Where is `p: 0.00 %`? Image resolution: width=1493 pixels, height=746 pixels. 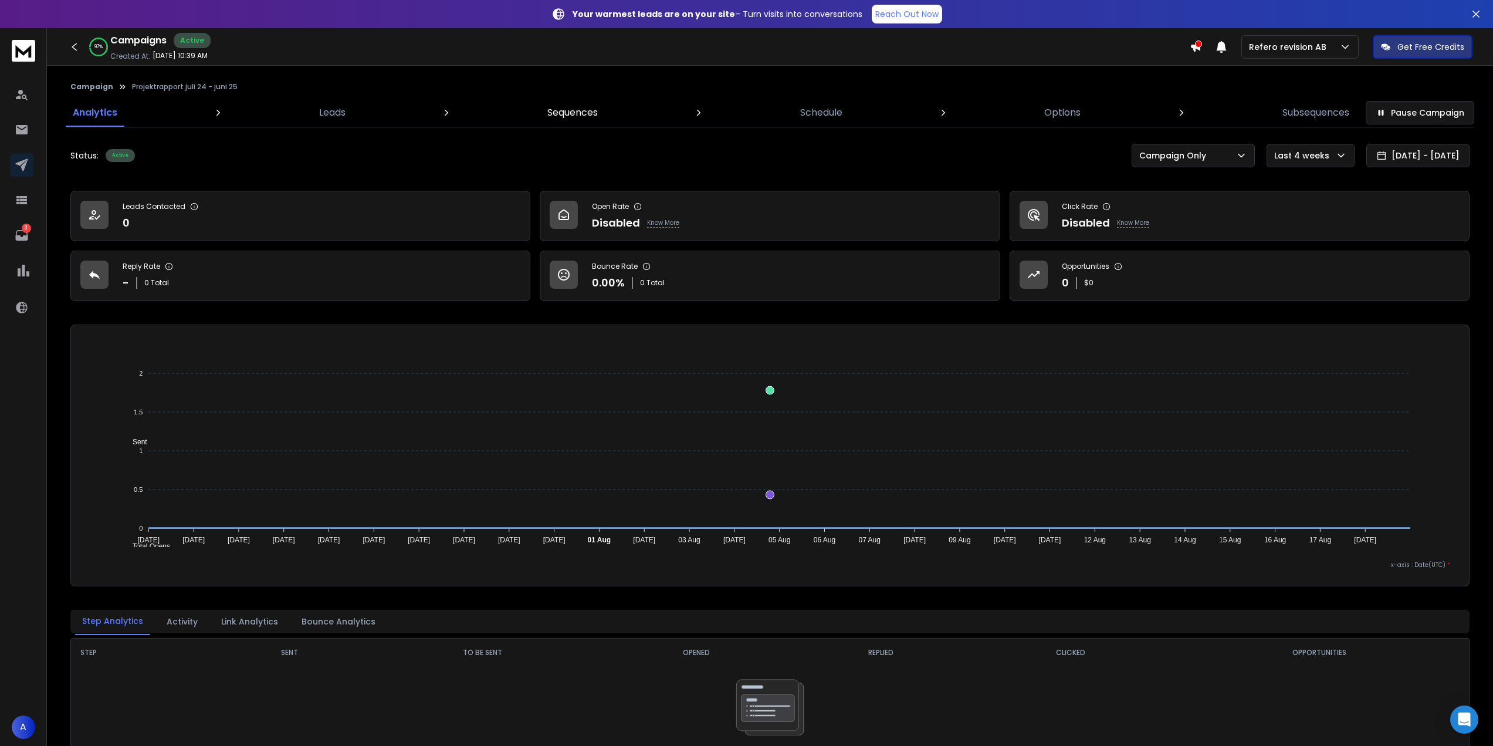
p: 0.00 % is located at coordinates (608, 283).